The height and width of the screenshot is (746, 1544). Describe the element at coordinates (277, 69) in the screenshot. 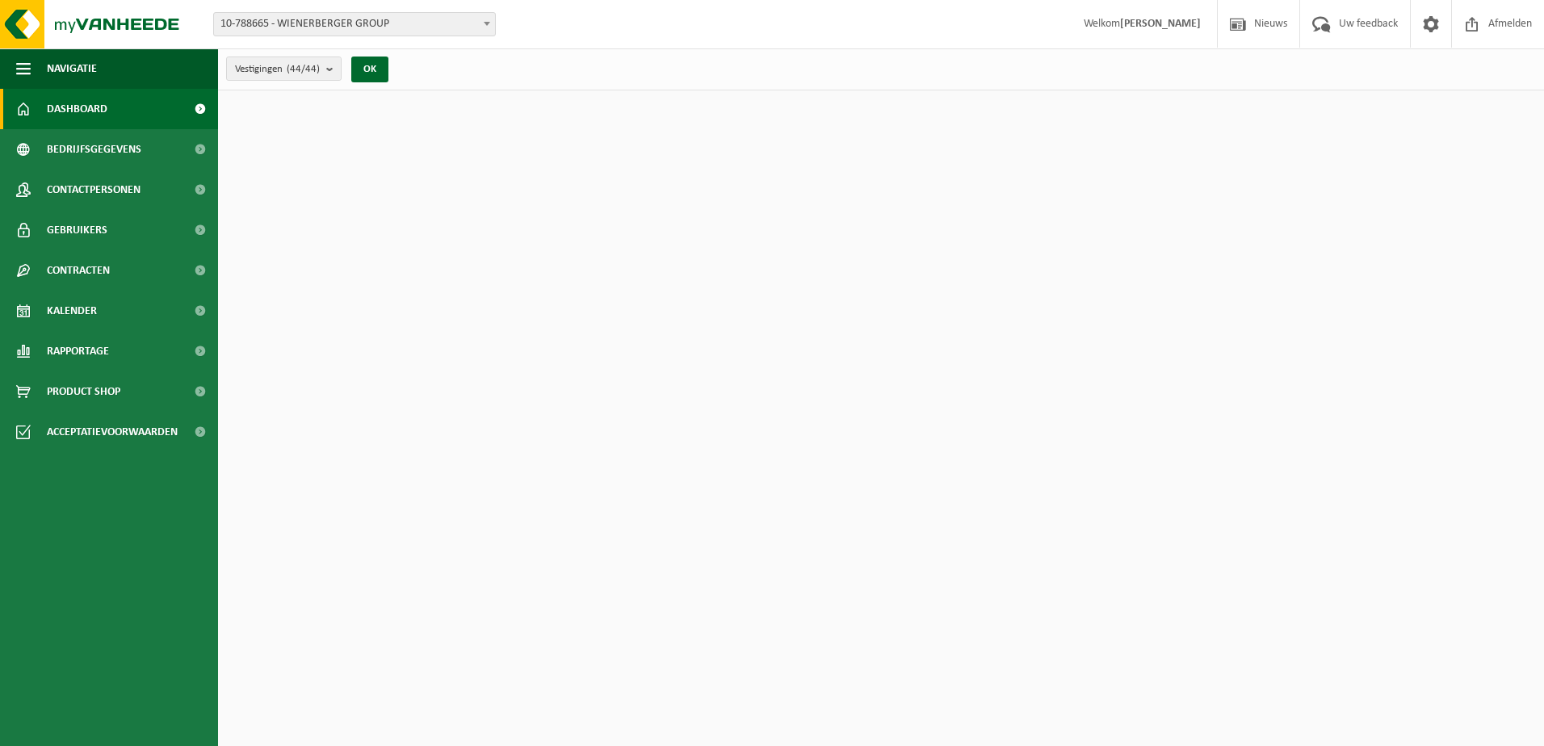

I see `span: Vestigingen` at that location.